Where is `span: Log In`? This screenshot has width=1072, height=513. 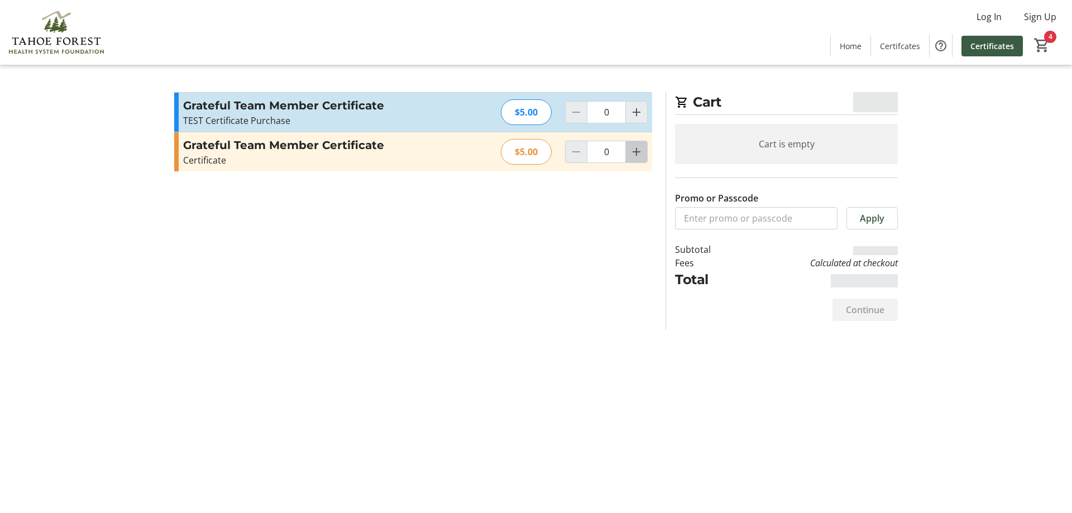
span: Log In is located at coordinates (989, 17).